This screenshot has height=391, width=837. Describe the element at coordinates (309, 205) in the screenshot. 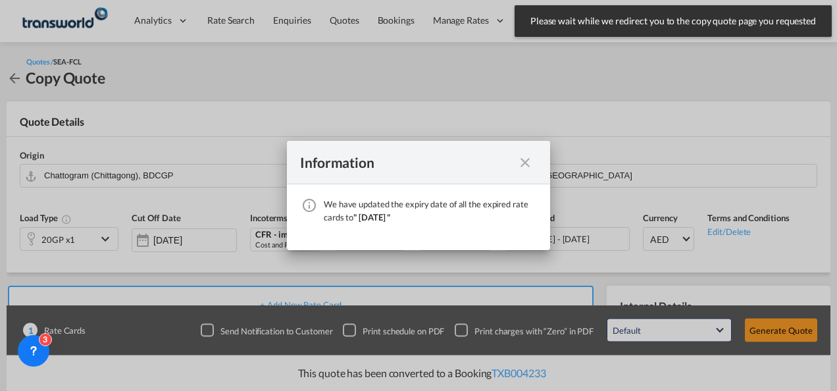

I see `md-icon: icon-information-outline` at that location.